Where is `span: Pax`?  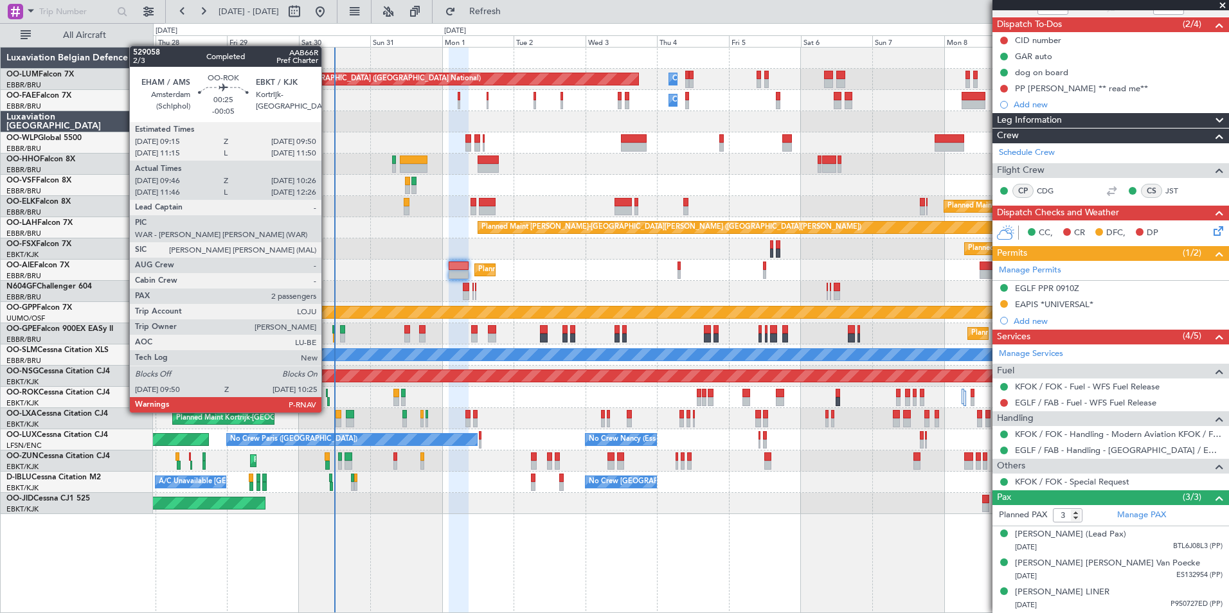 span: Pax is located at coordinates (1004, 498).